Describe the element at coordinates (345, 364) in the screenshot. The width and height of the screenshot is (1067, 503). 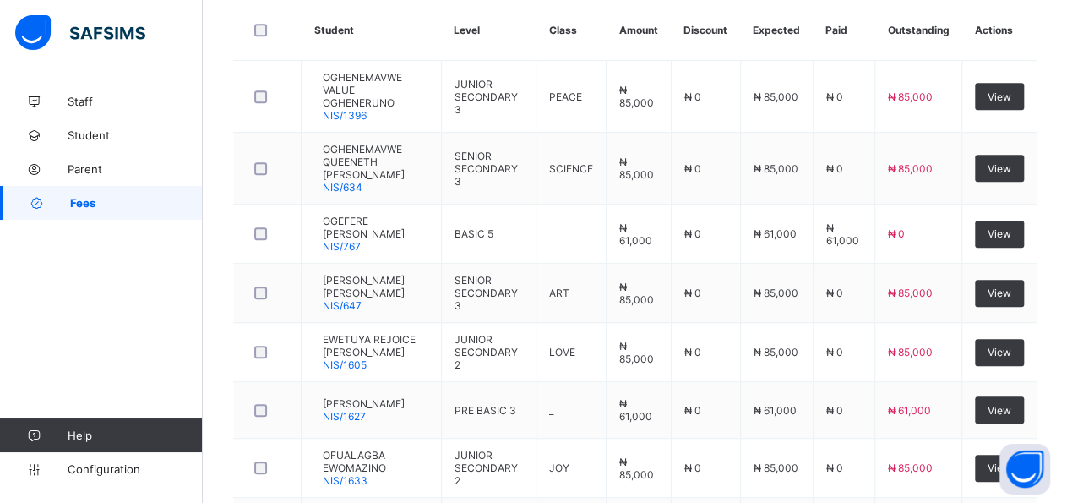
I see `span: NIS/1605` at that location.